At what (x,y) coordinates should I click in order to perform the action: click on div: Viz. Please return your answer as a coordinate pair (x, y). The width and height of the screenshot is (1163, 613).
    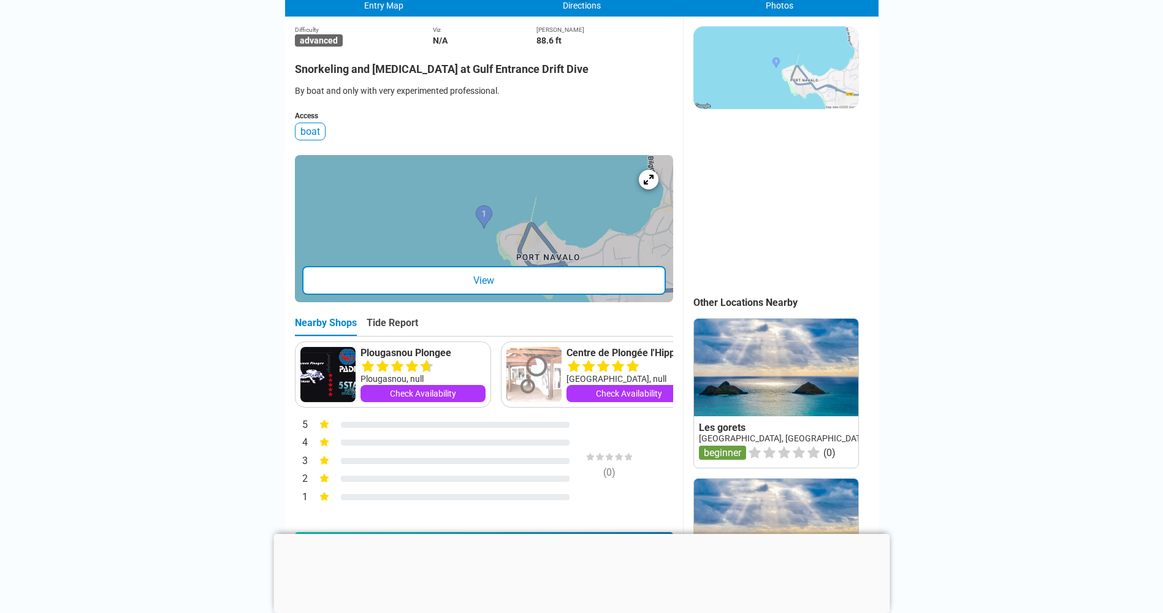
    Looking at the image, I should click on (484, 29).